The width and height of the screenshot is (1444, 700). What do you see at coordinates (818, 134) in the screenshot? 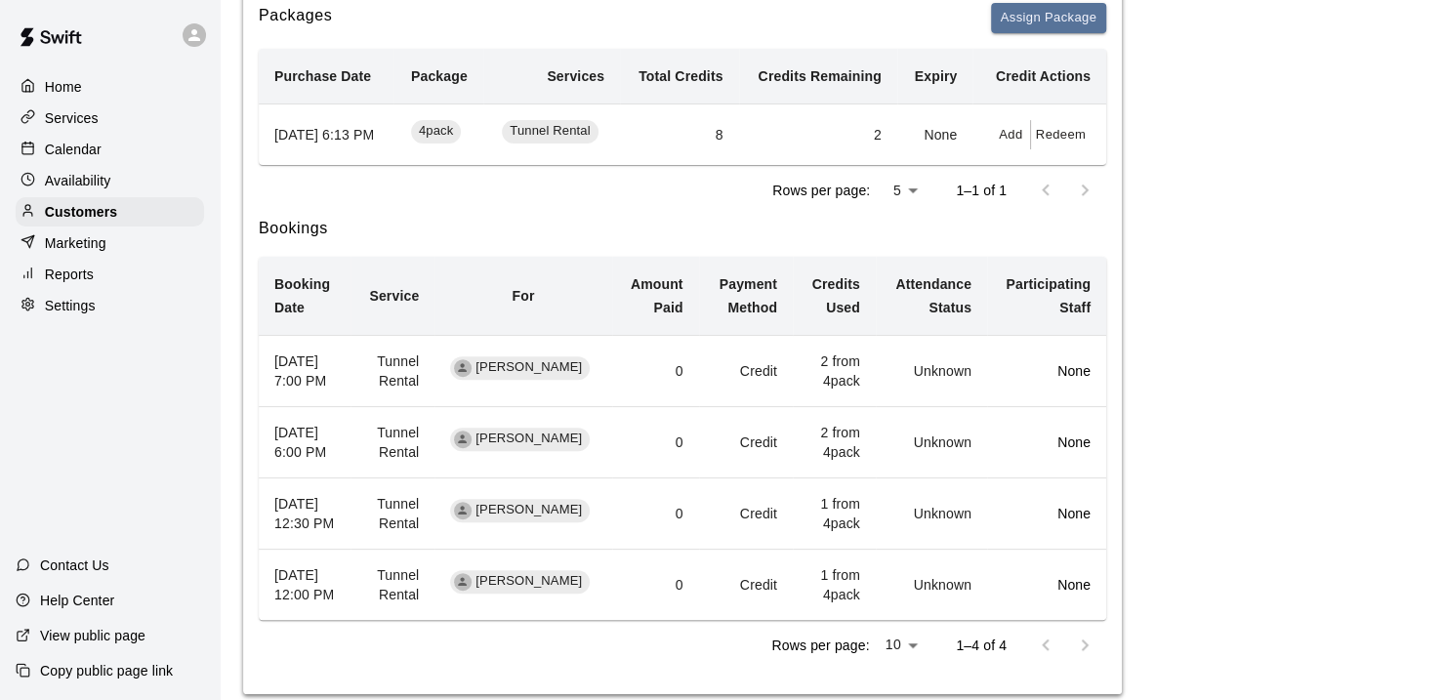
I see `td: 2` at bounding box center [818, 134].